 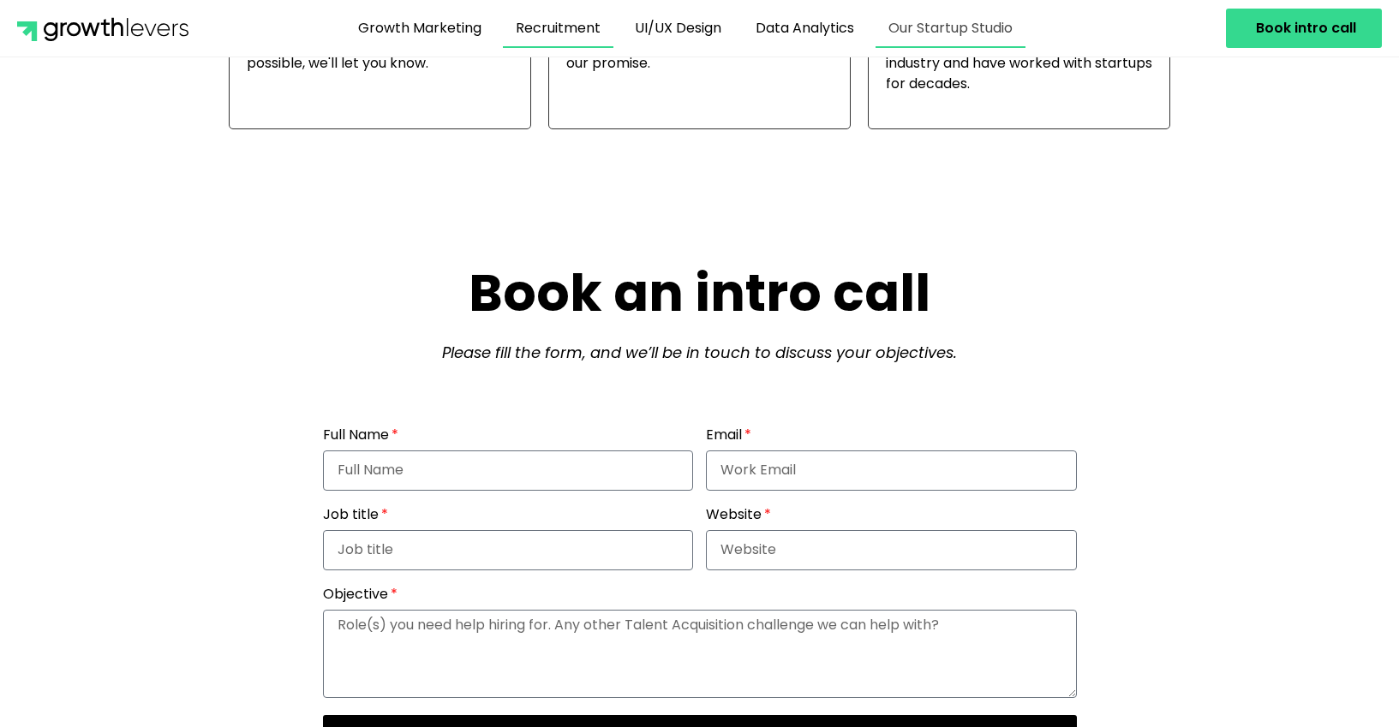 I want to click on input: Work Email, so click(x=891, y=470).